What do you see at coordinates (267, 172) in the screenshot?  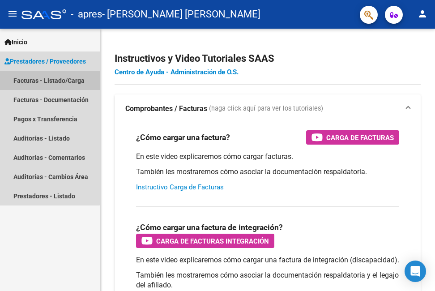 I see `p: También les mostraremos cómo asociar la documentación respaldatoria.` at bounding box center [267, 172].